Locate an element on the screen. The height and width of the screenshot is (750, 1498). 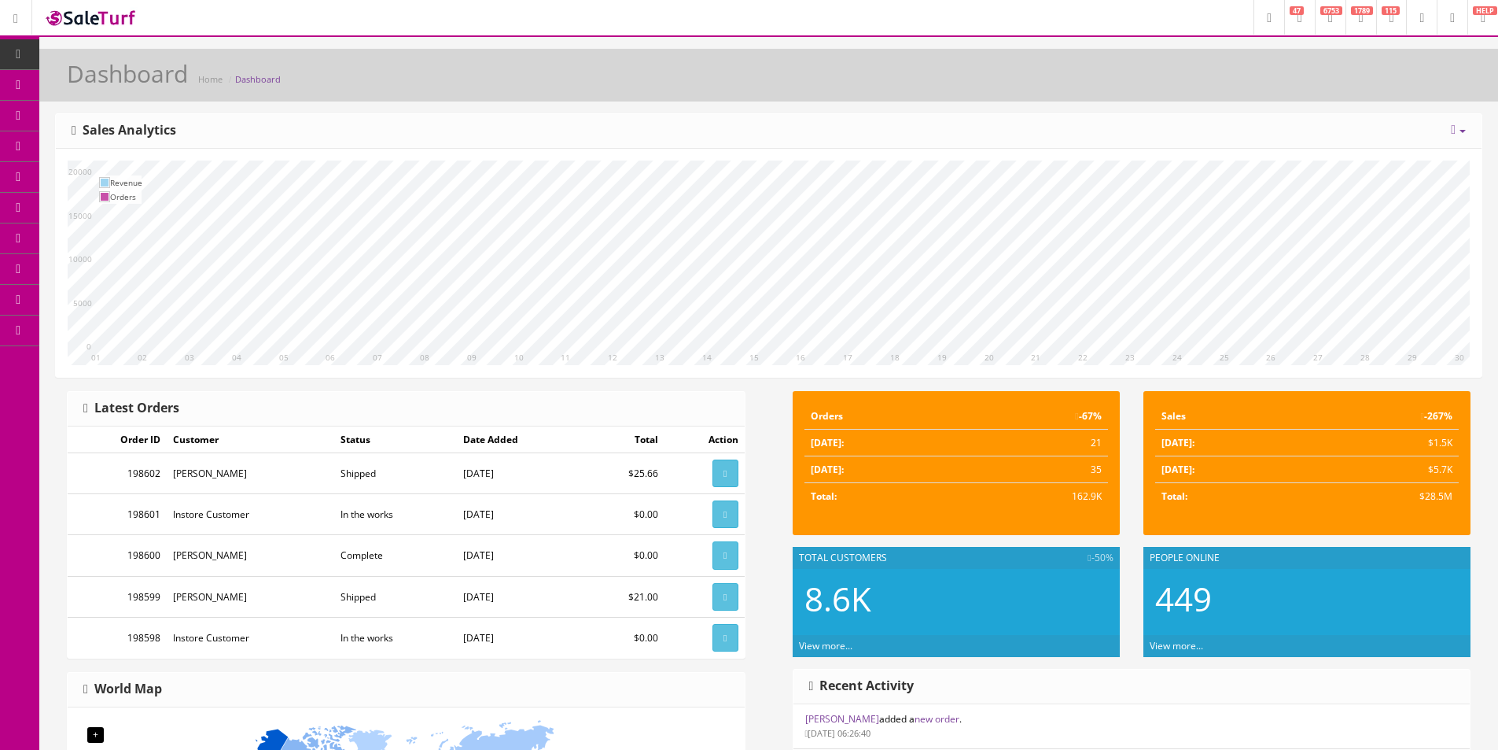
h3: World Map is located at coordinates (123, 689).